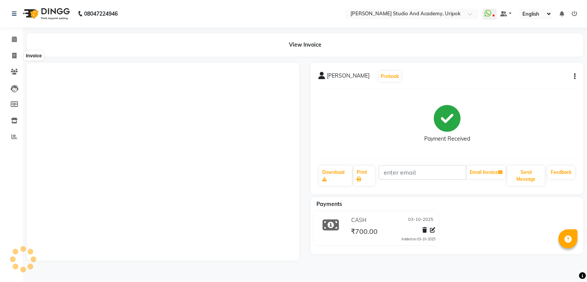 Image resolution: width=587 pixels, height=282 pixels. I want to click on a: Download, so click(335, 176).